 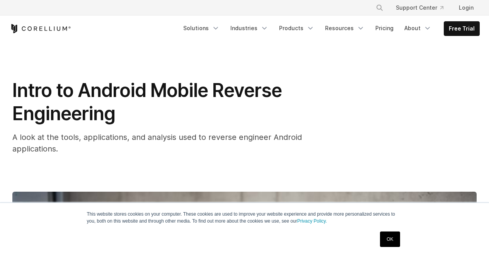 What do you see at coordinates (296, 28) in the screenshot?
I see `a: Products` at bounding box center [296, 28].